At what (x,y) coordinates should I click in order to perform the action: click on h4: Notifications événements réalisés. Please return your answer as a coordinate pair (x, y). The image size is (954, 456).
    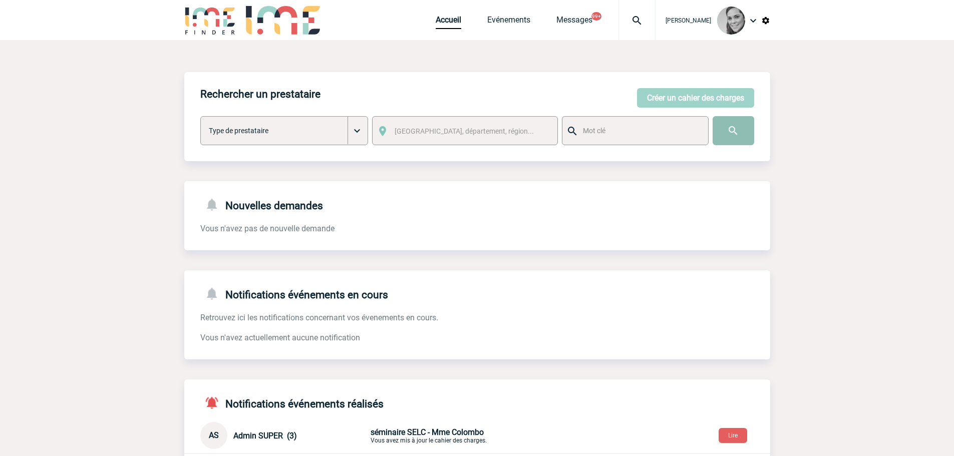
    Looking at the image, I should click on (292, 403).